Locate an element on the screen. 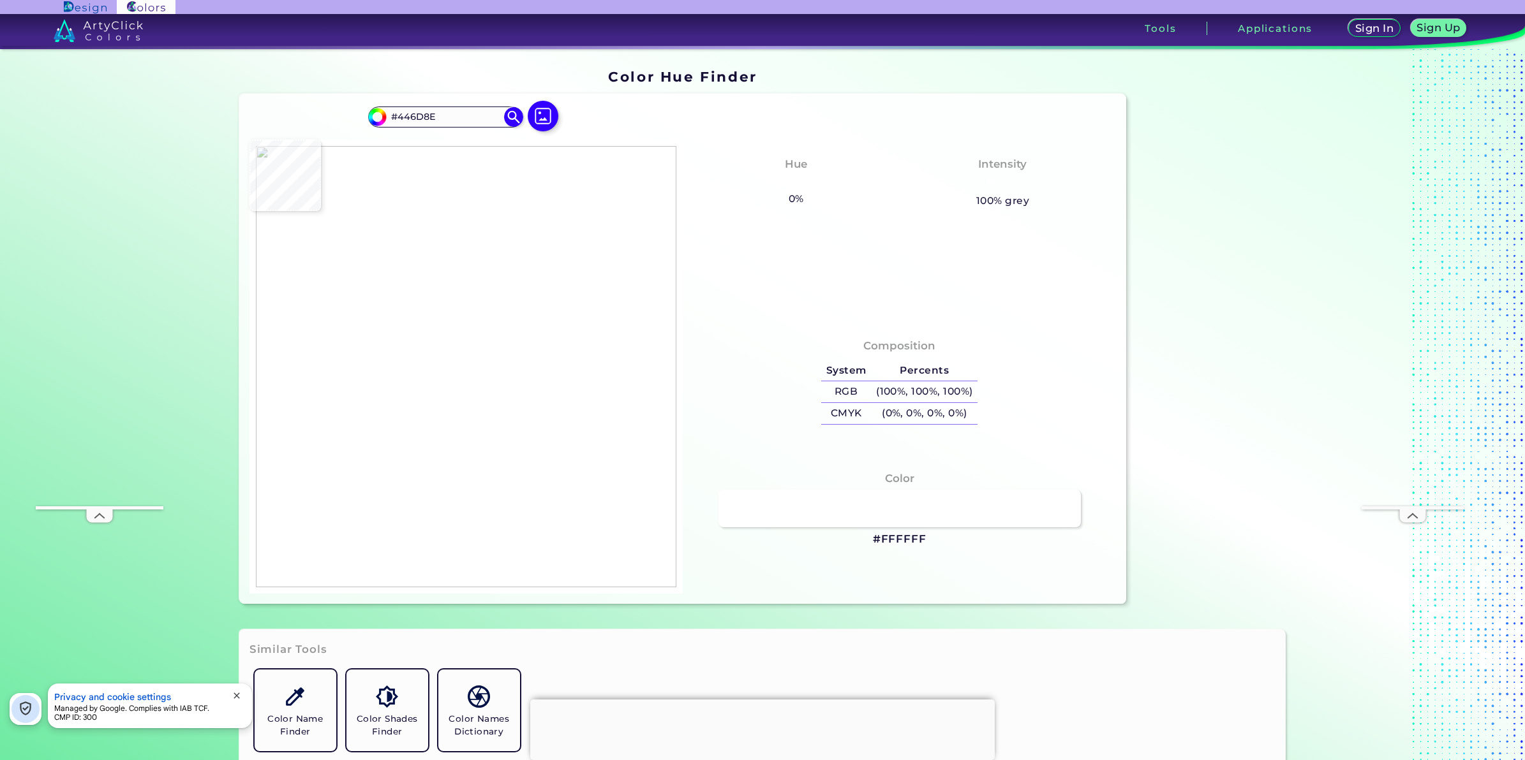 This screenshot has width=1525, height=760. h5: Sign In is located at coordinates (1373, 28).